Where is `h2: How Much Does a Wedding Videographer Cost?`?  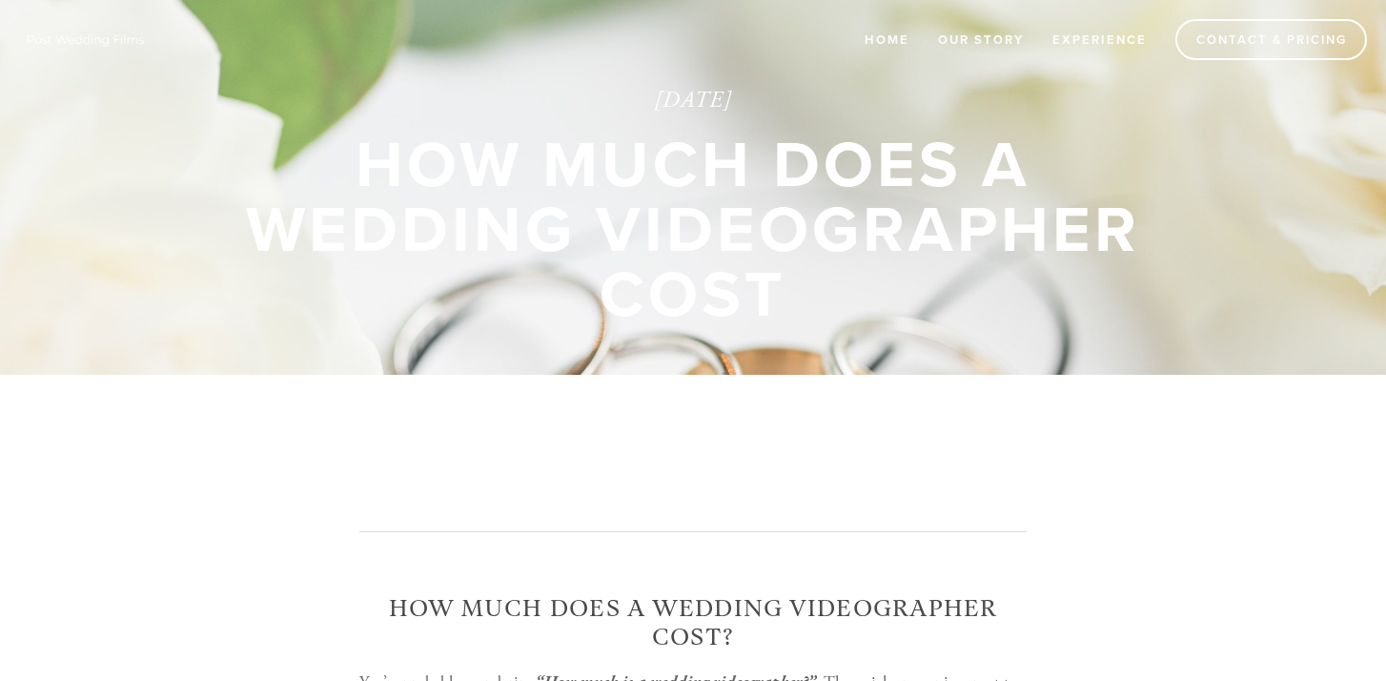
h2: How Much Does a Wedding Videographer Cost? is located at coordinates (693, 623).